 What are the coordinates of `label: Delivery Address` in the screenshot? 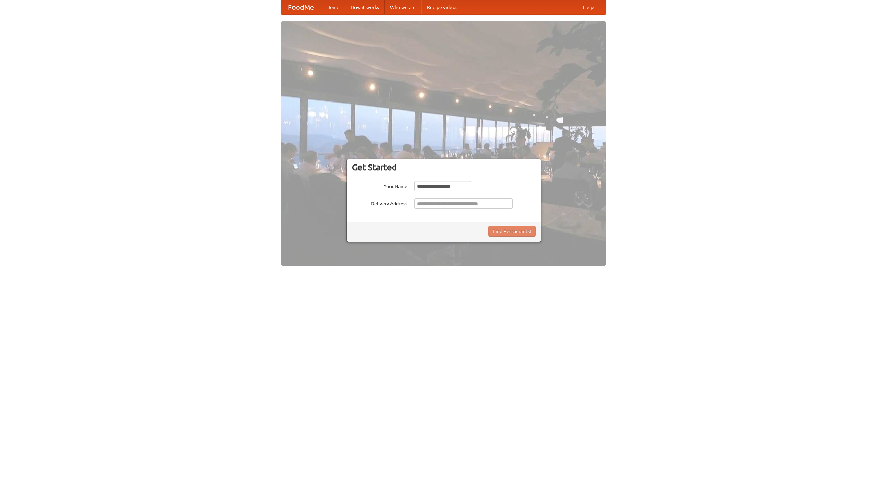 It's located at (380, 203).